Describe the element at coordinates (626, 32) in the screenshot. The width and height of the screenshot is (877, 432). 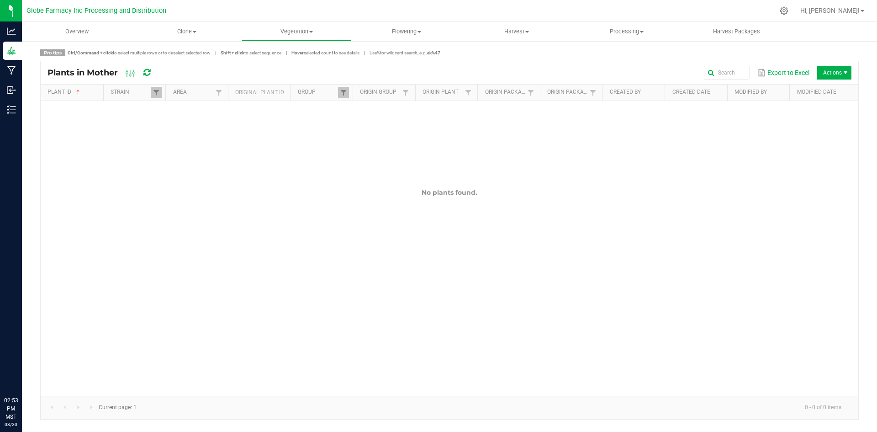
I see `a: Processing` at that location.